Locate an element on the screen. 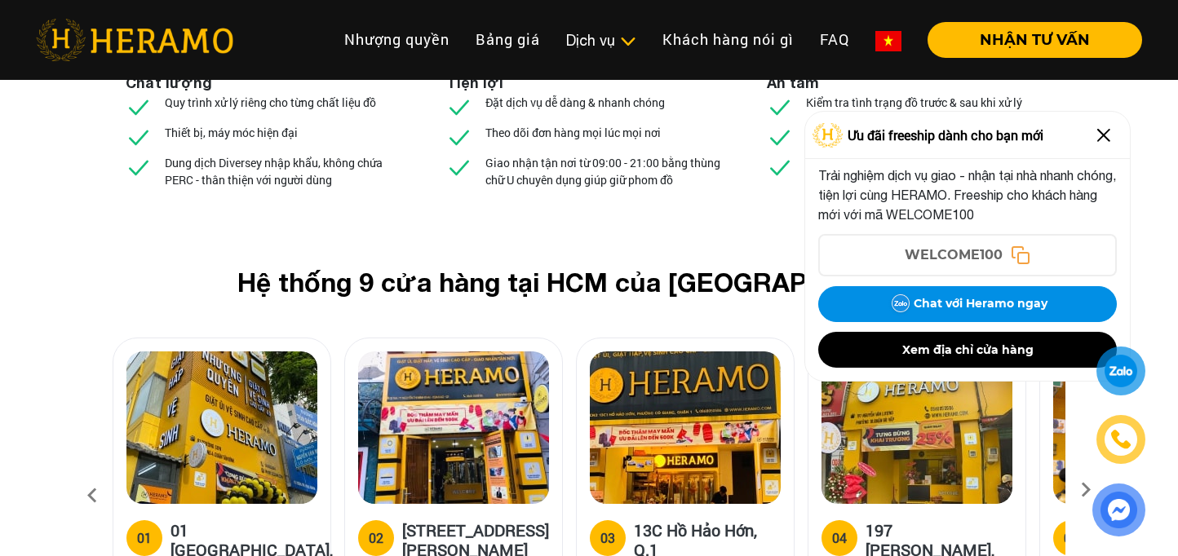 This screenshot has height=556, width=1178. div: 02 is located at coordinates (376, 538).